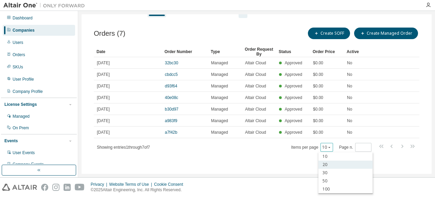 The height and width of the screenshot is (197, 435). Describe the element at coordinates (171, 86) in the screenshot. I see `a: d93f64` at that location.